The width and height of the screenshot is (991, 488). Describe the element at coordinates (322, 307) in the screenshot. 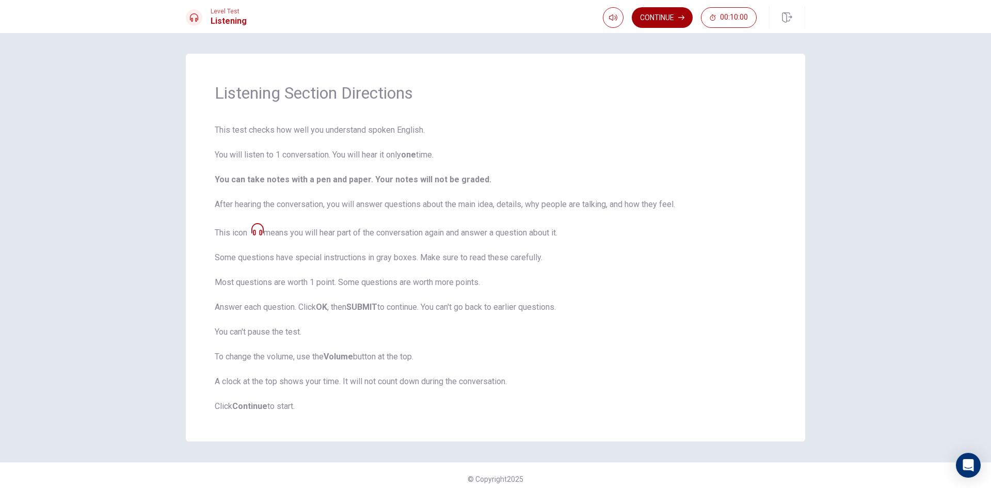

I see `strong: OK` at that location.